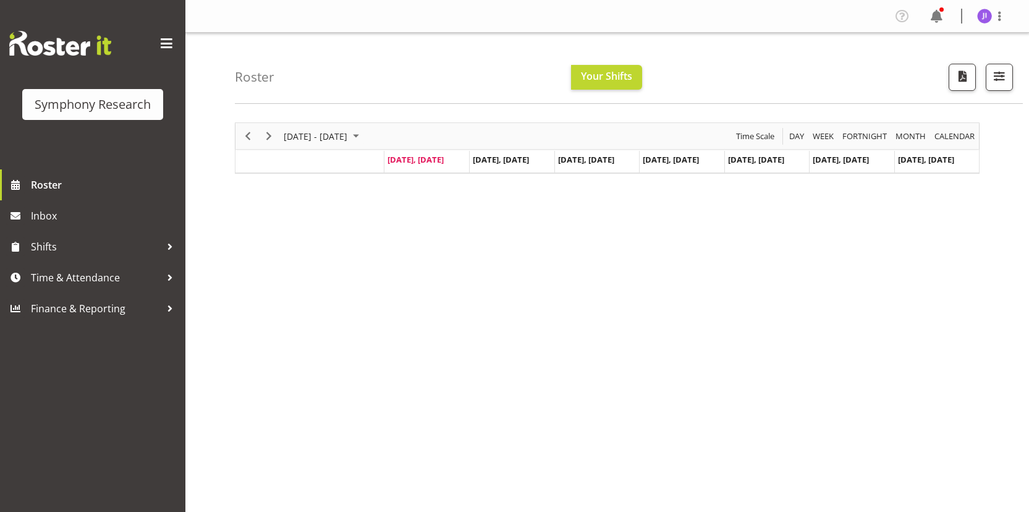 The height and width of the screenshot is (512, 1029). I want to click on div: Symphony Research, so click(93, 104).